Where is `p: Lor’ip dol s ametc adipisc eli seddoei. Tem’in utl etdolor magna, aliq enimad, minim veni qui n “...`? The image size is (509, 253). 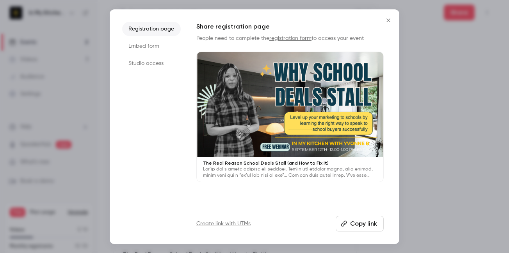 p: Lor’ip dol s ametc adipisc eli seddoei. Tem’in utl etdolor magna, aliq enimad, minim veni qui n “... is located at coordinates (290, 172).